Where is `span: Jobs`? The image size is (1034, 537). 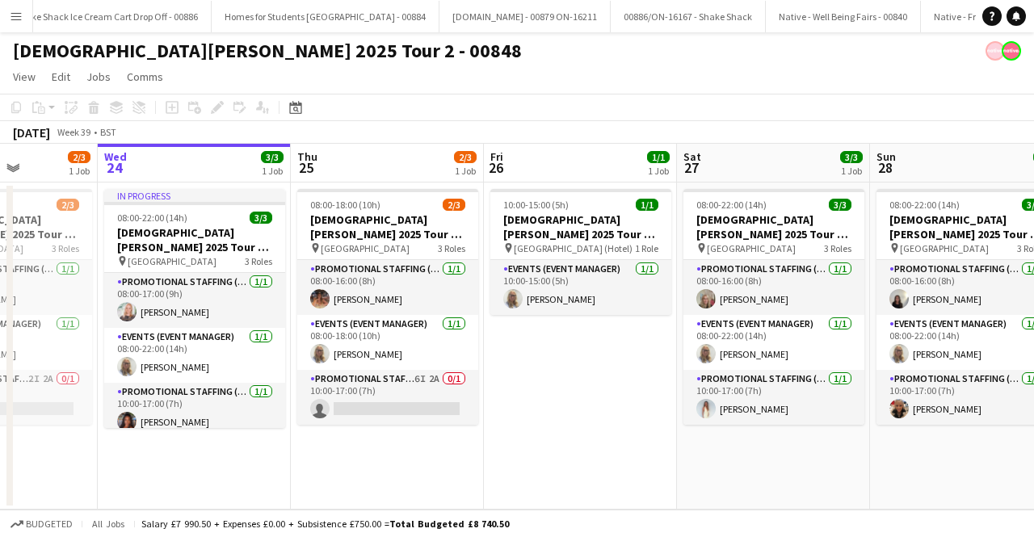
span: Jobs is located at coordinates (99, 77).